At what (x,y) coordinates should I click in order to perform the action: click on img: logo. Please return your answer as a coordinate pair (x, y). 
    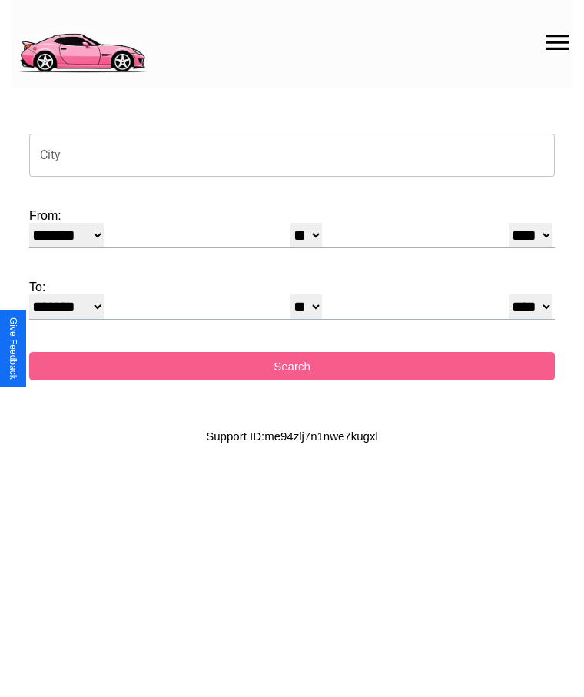
    Looking at the image, I should click on (81, 42).